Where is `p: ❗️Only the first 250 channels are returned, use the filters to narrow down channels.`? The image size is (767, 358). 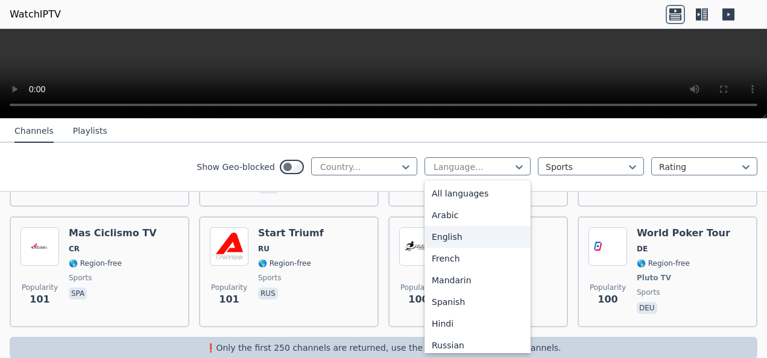
p: ❗️Only the first 250 channels are returned, use the filters to narrow down channels. is located at coordinates (383, 348).